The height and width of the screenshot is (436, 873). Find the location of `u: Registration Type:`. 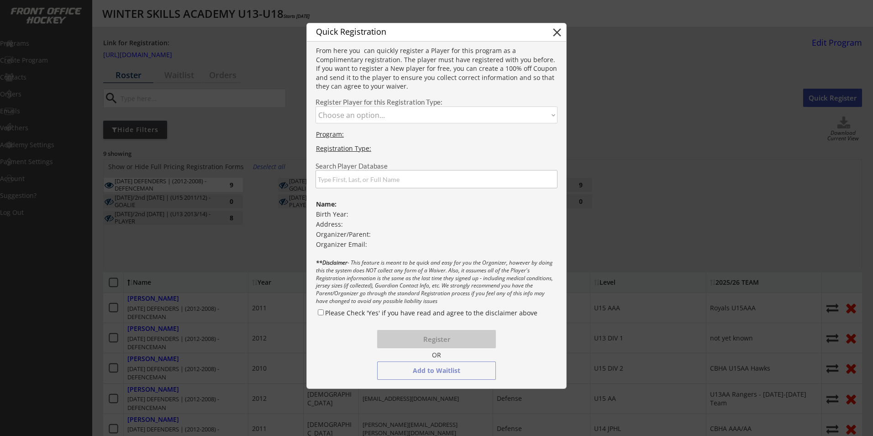

u: Registration Type: is located at coordinates (344, 148).